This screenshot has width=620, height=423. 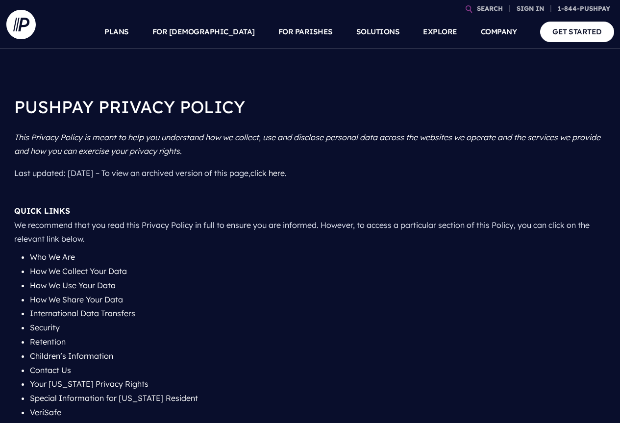 What do you see at coordinates (577, 31) in the screenshot?
I see `a: GET STARTED` at bounding box center [577, 31].